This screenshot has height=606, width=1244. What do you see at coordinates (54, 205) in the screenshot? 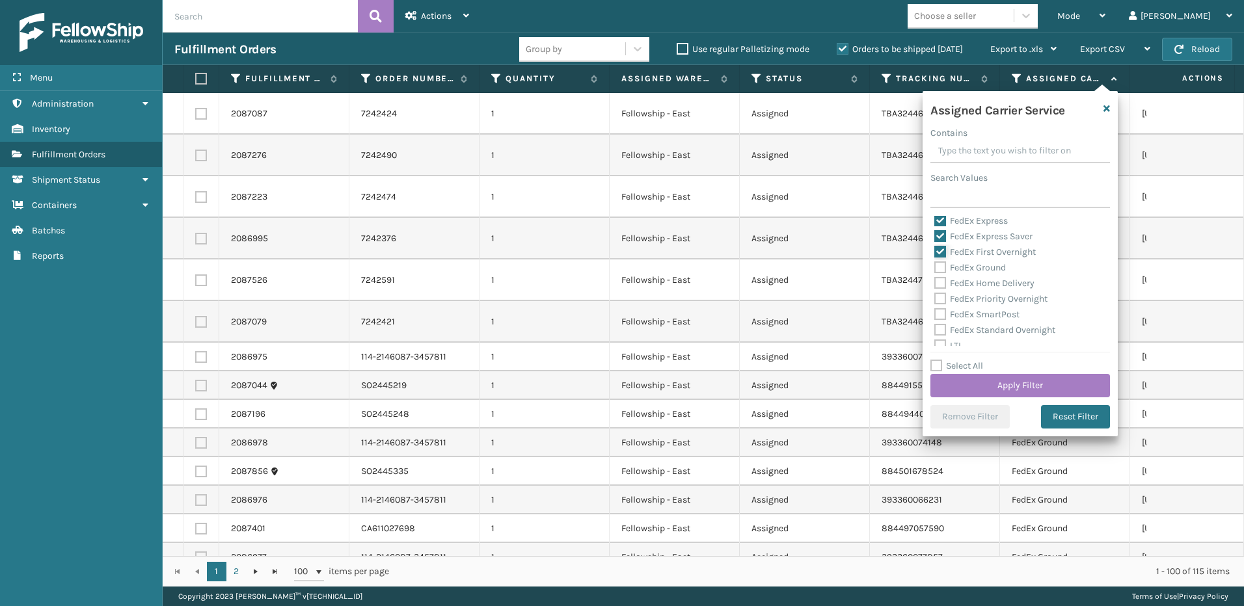
I see `span: Containers` at bounding box center [54, 205].